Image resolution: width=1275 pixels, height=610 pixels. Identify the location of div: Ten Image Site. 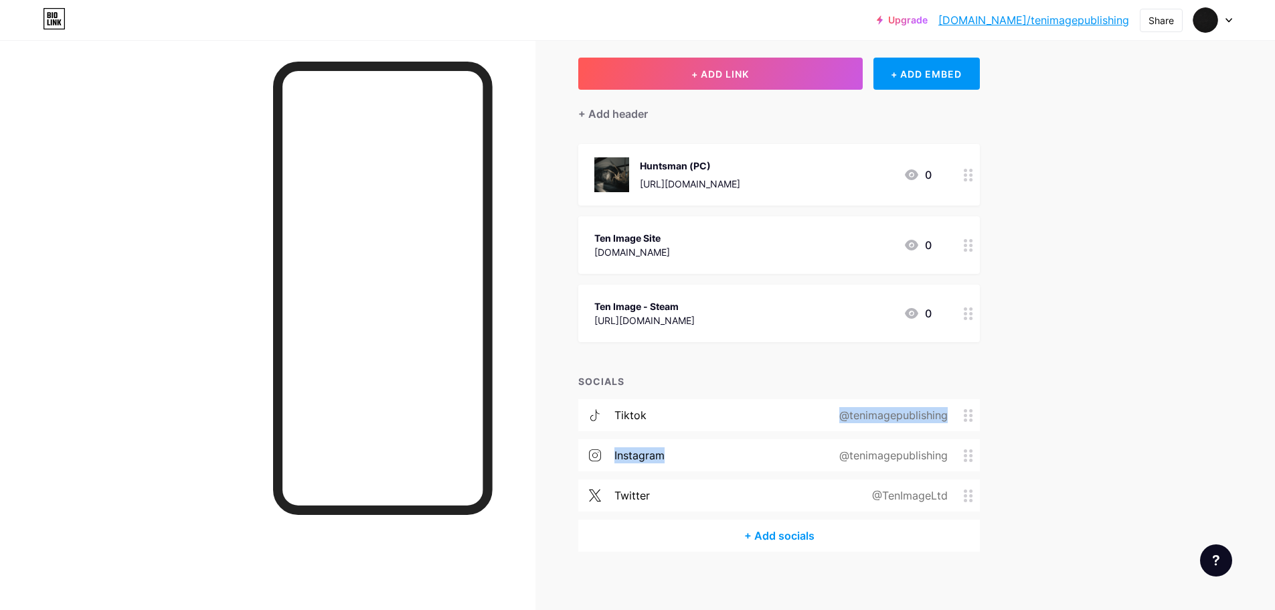
(632, 238).